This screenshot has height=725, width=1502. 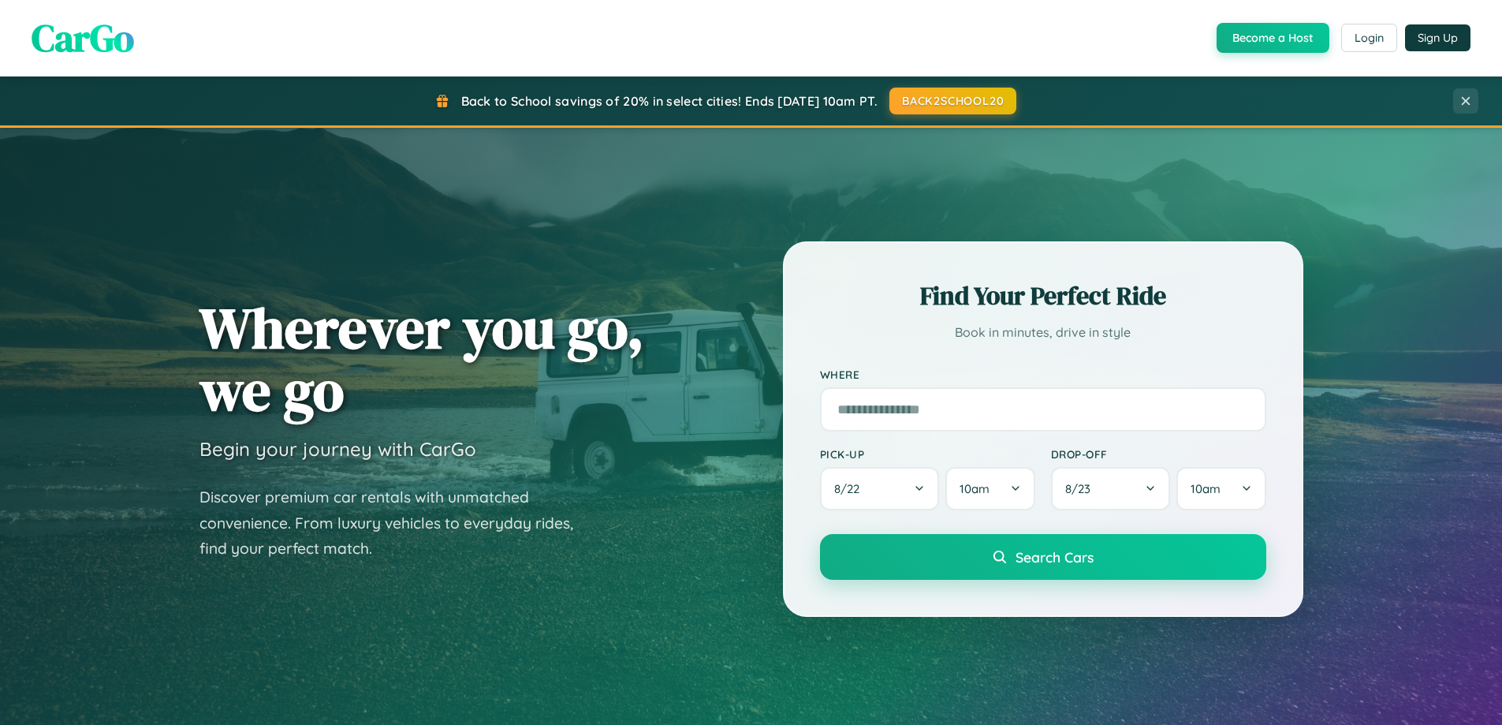 I want to click on span: Search Cars, so click(x=1054, y=557).